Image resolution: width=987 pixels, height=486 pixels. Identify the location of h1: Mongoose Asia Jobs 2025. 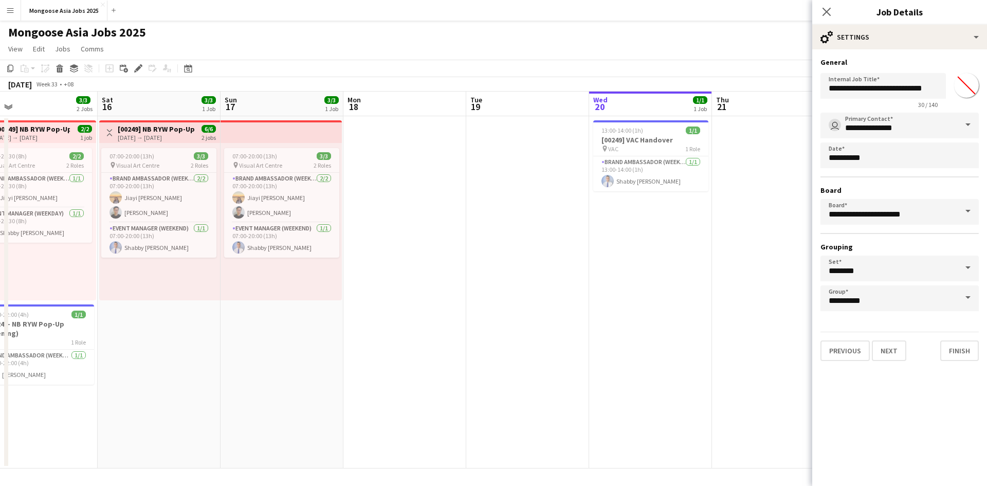
(77, 32).